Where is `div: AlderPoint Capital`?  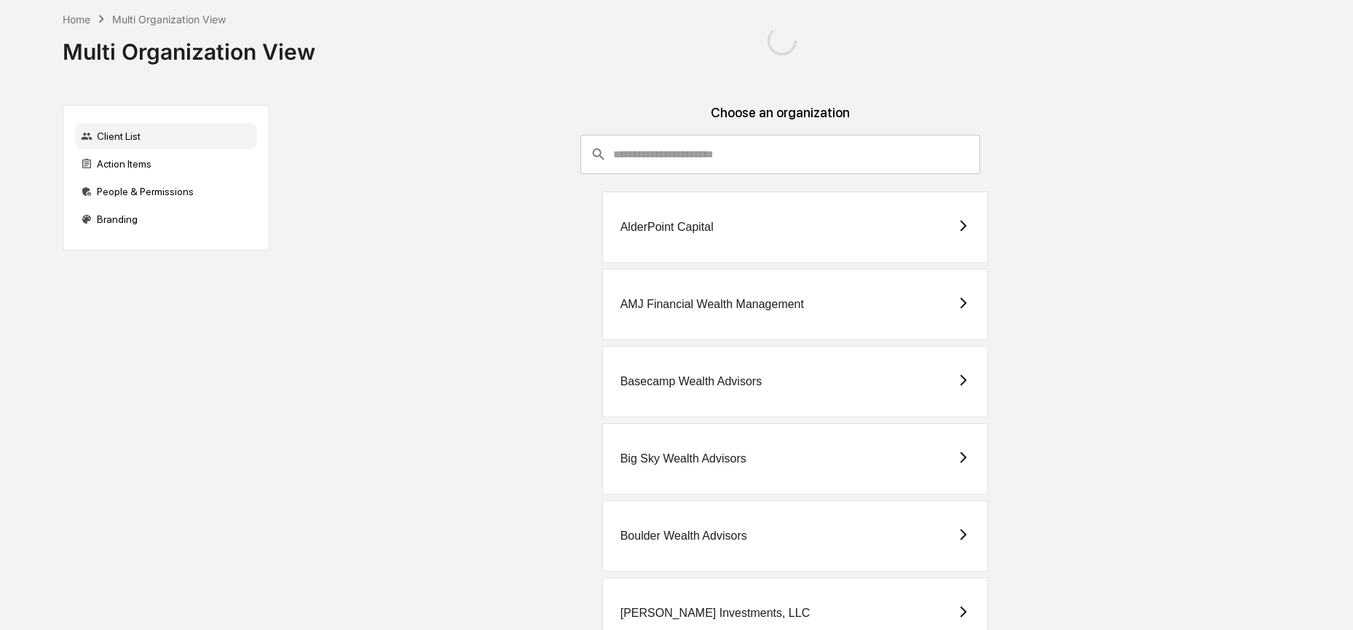
div: AlderPoint Capital is located at coordinates (667, 227).